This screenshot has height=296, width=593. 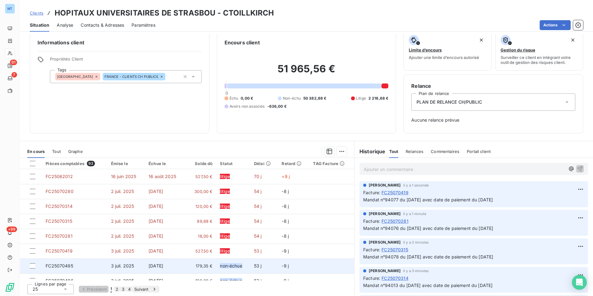 I want to click on span: Litige, so click(x=361, y=98).